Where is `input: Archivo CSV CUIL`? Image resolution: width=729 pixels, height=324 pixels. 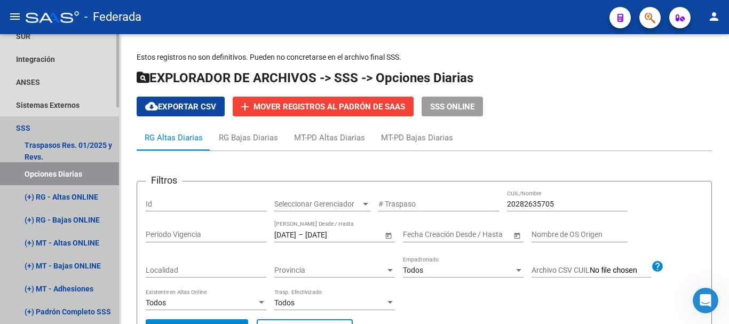 input: Archivo CSV CUIL is located at coordinates (620, 271).